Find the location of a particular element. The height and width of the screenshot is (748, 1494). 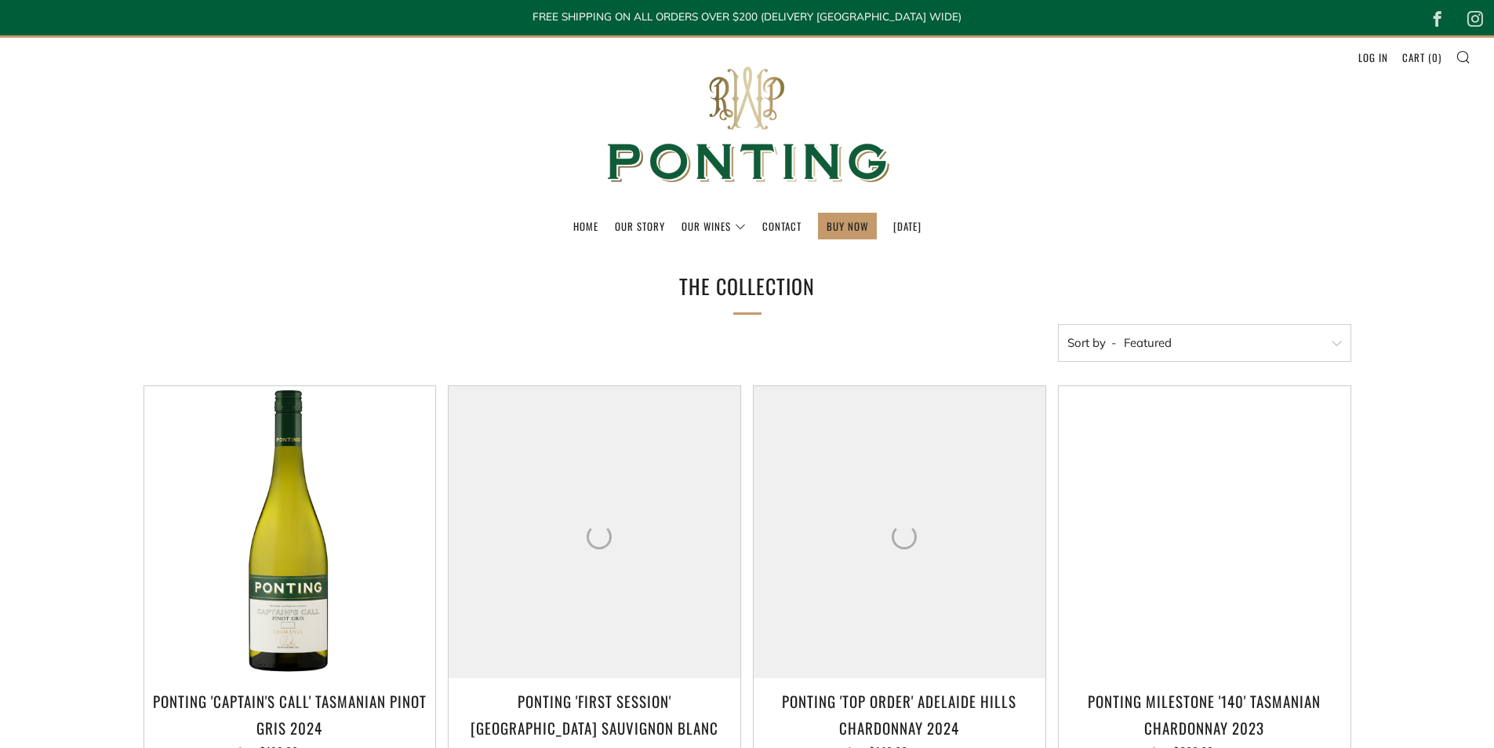

a: Our Story is located at coordinates (640, 226).